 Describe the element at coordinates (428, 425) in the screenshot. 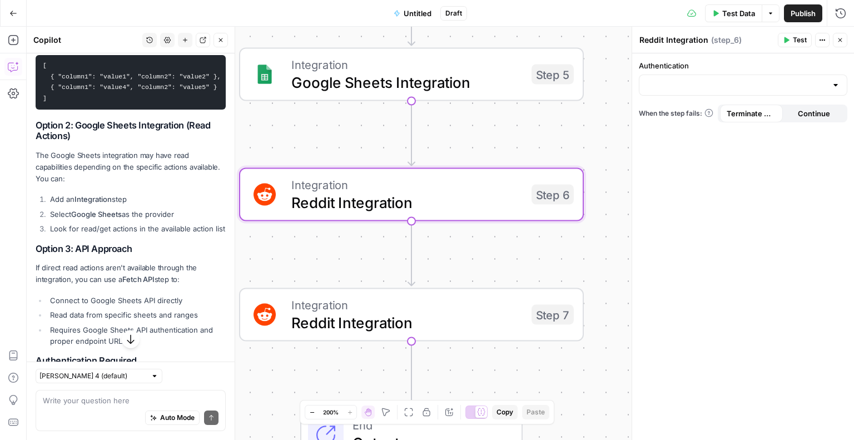

I see `span: End` at that location.